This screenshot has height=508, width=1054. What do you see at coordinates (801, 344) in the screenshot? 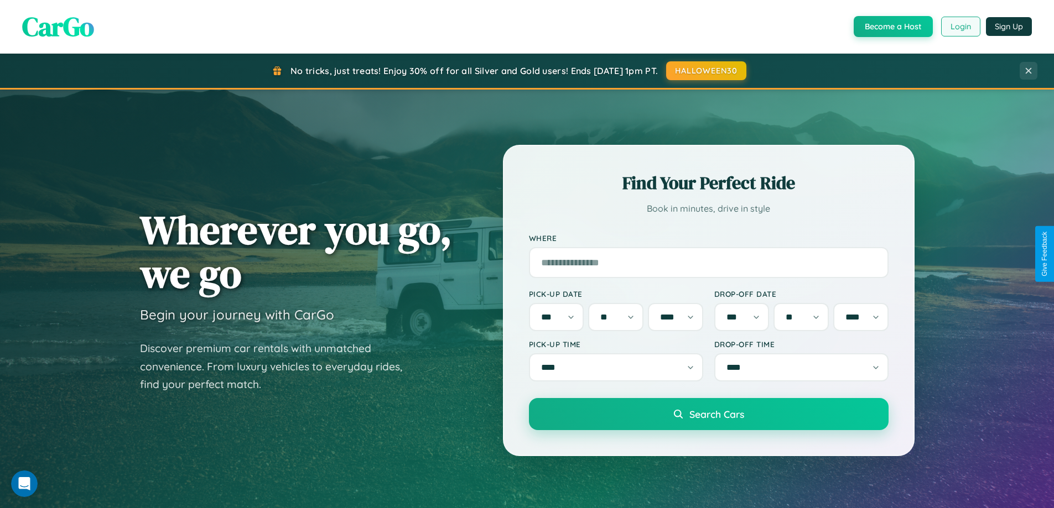
I see `label: Drop-off Time` at bounding box center [801, 344].